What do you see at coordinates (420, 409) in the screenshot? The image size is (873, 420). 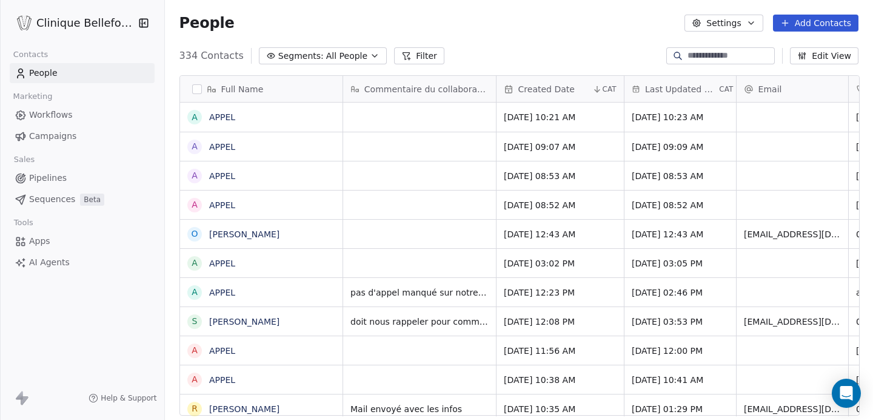 I see `span: Mail envoyé avec les infos` at bounding box center [420, 409].